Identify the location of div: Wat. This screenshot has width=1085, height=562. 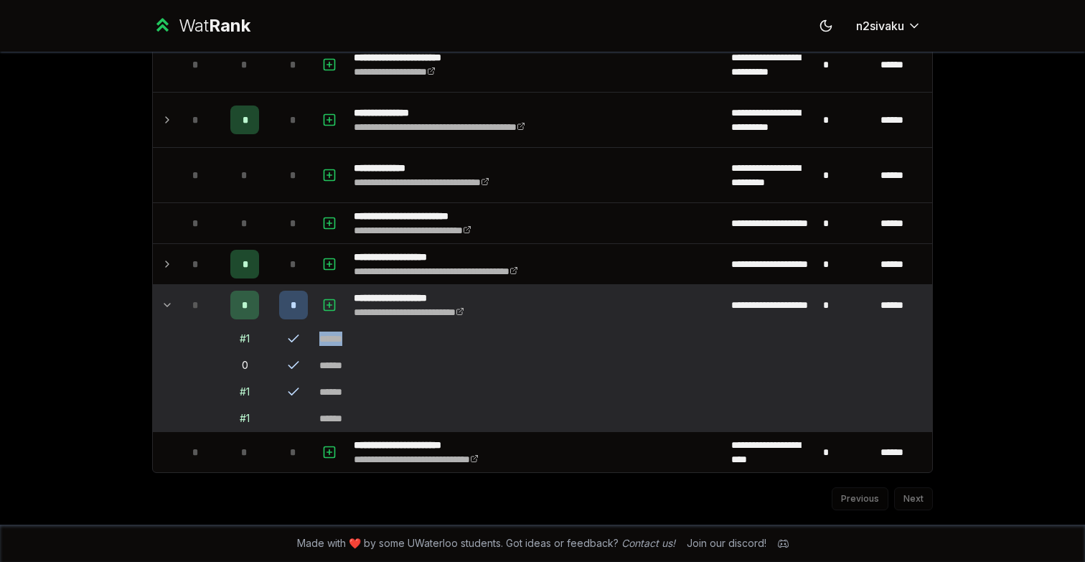
(214, 26).